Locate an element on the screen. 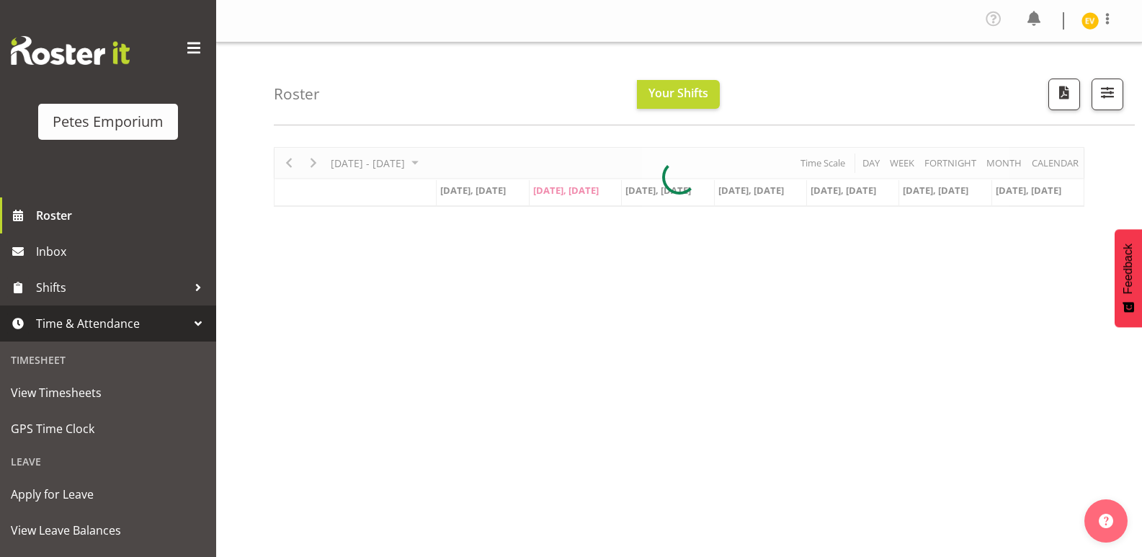 The width and height of the screenshot is (1142, 557). div: Leave is located at coordinates (108, 461).